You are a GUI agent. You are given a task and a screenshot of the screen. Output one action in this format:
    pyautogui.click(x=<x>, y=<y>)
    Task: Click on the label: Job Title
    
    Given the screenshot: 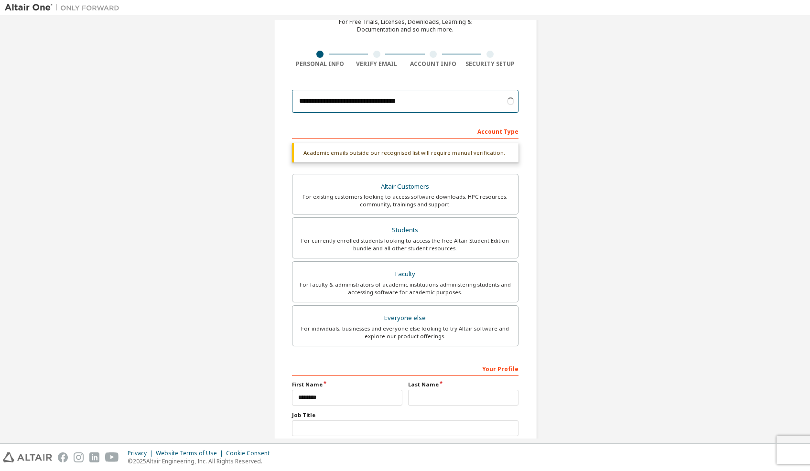 What is the action you would take?
    pyautogui.click(x=405, y=415)
    